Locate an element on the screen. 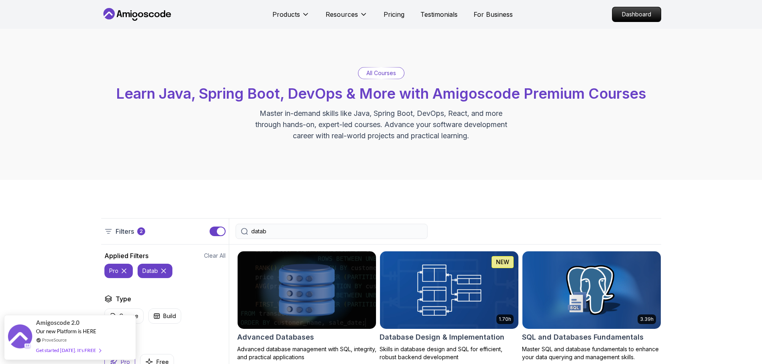 This screenshot has height=364, width=762. p: NEW is located at coordinates (502, 262).